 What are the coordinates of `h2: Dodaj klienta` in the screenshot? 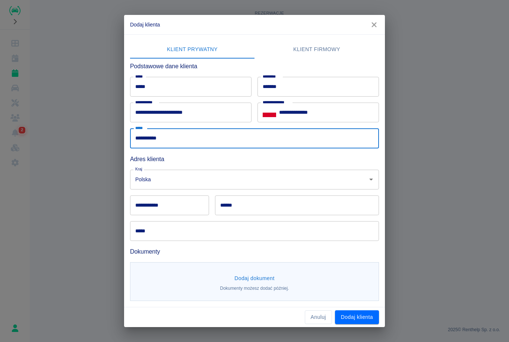 It's located at (254, 25).